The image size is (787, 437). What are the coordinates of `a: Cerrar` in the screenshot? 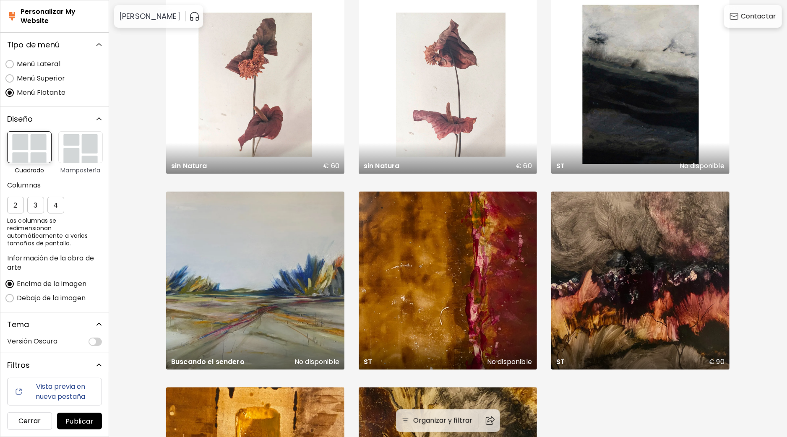 It's located at (29, 421).